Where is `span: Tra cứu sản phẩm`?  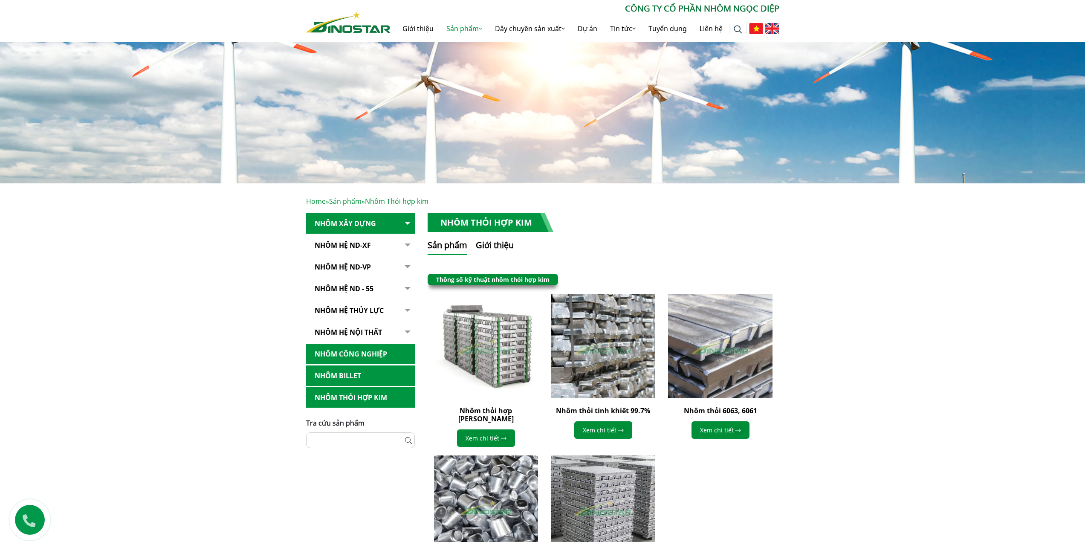 span: Tra cứu sản phẩm is located at coordinates (335, 423).